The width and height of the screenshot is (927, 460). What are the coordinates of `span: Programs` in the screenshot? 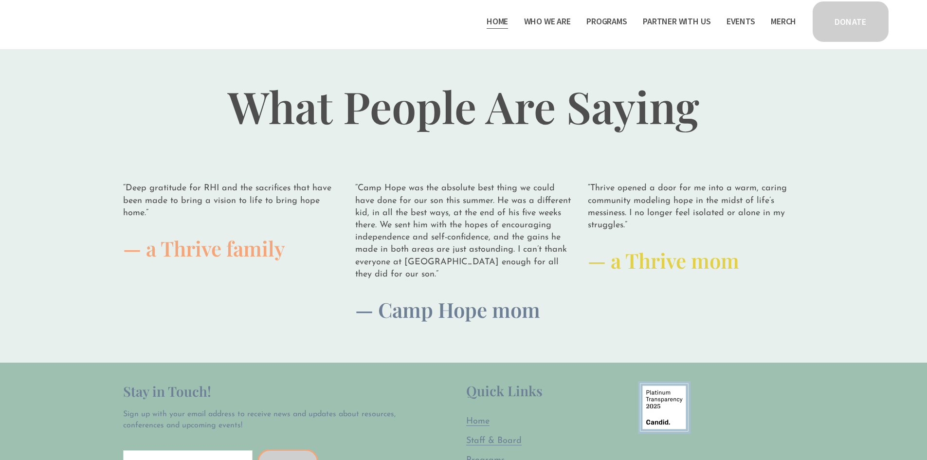 It's located at (607, 21).